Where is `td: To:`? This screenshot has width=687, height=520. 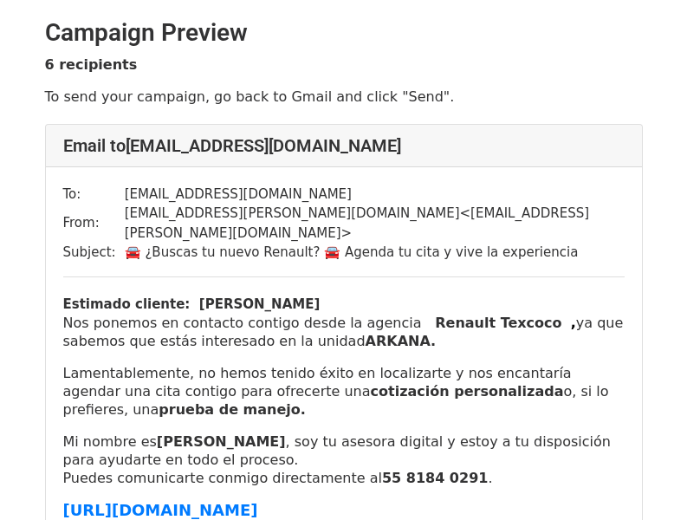
td: To: is located at coordinates (94, 194).